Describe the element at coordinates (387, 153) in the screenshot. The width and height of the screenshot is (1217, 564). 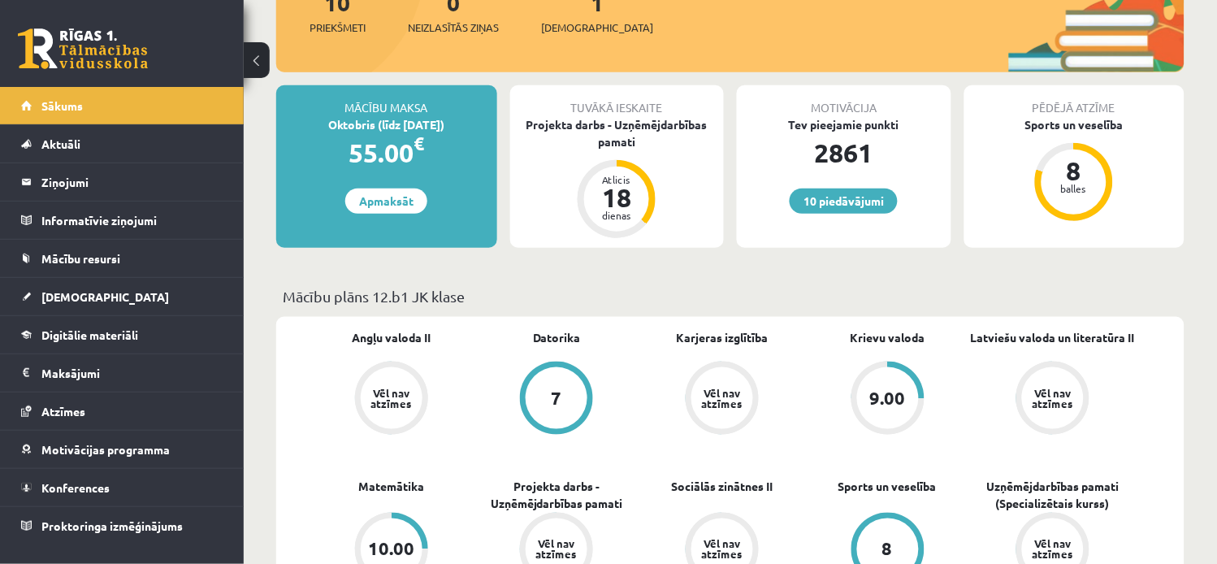
I see `div: 55.00` at that location.